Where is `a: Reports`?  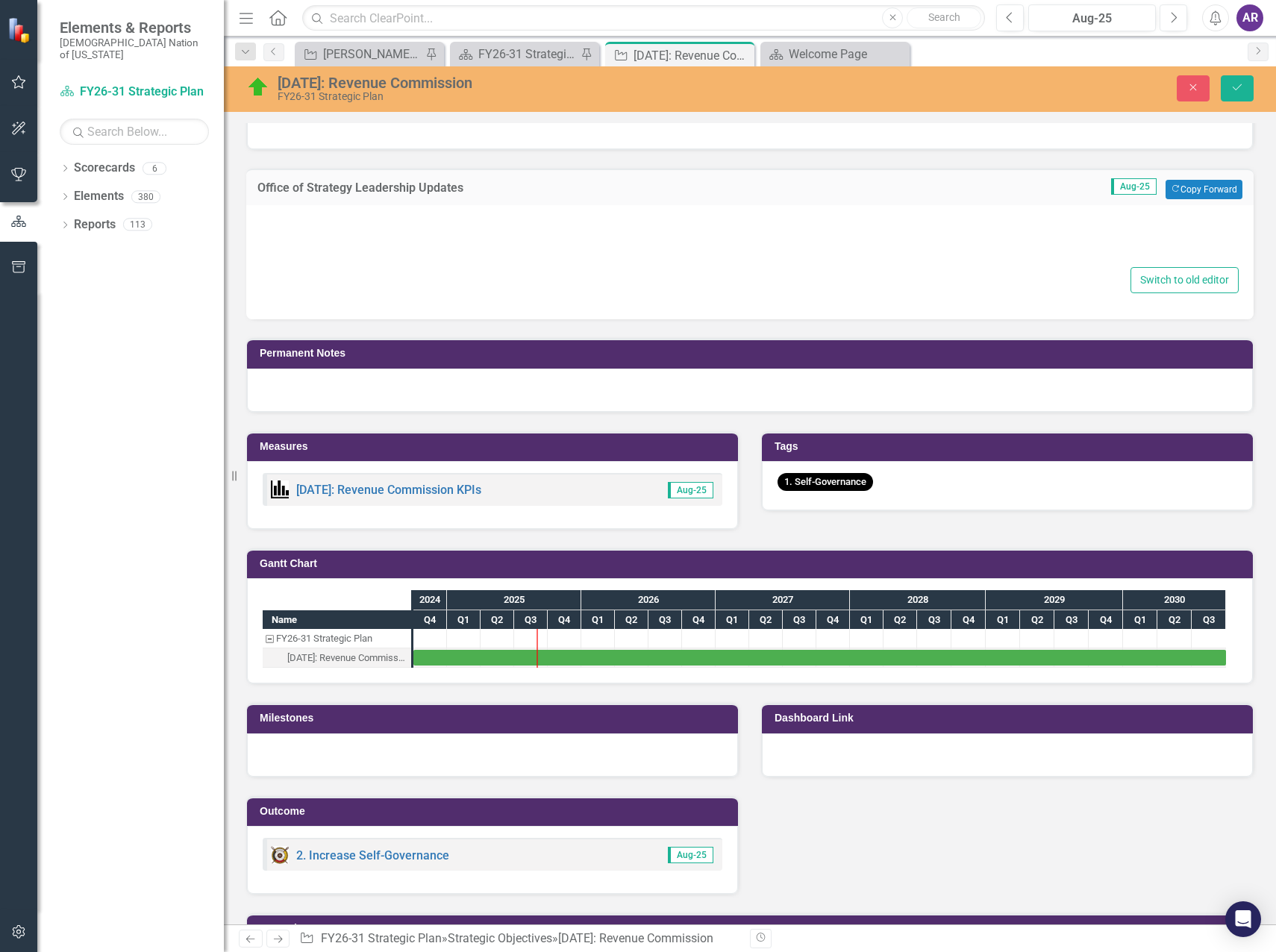
a: Reports is located at coordinates (94, 225).